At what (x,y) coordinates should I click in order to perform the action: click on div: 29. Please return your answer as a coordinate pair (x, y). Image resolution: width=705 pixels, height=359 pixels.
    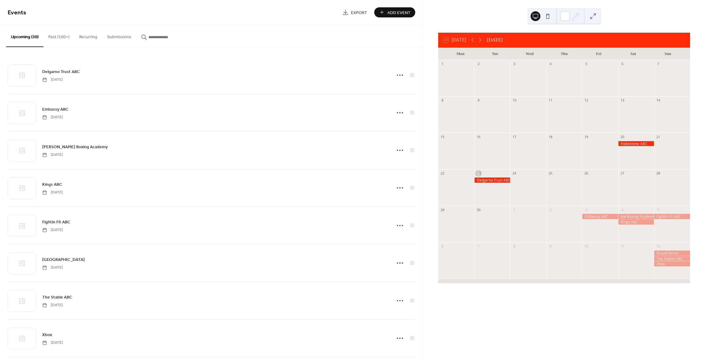
    Looking at the image, I should click on (442, 210).